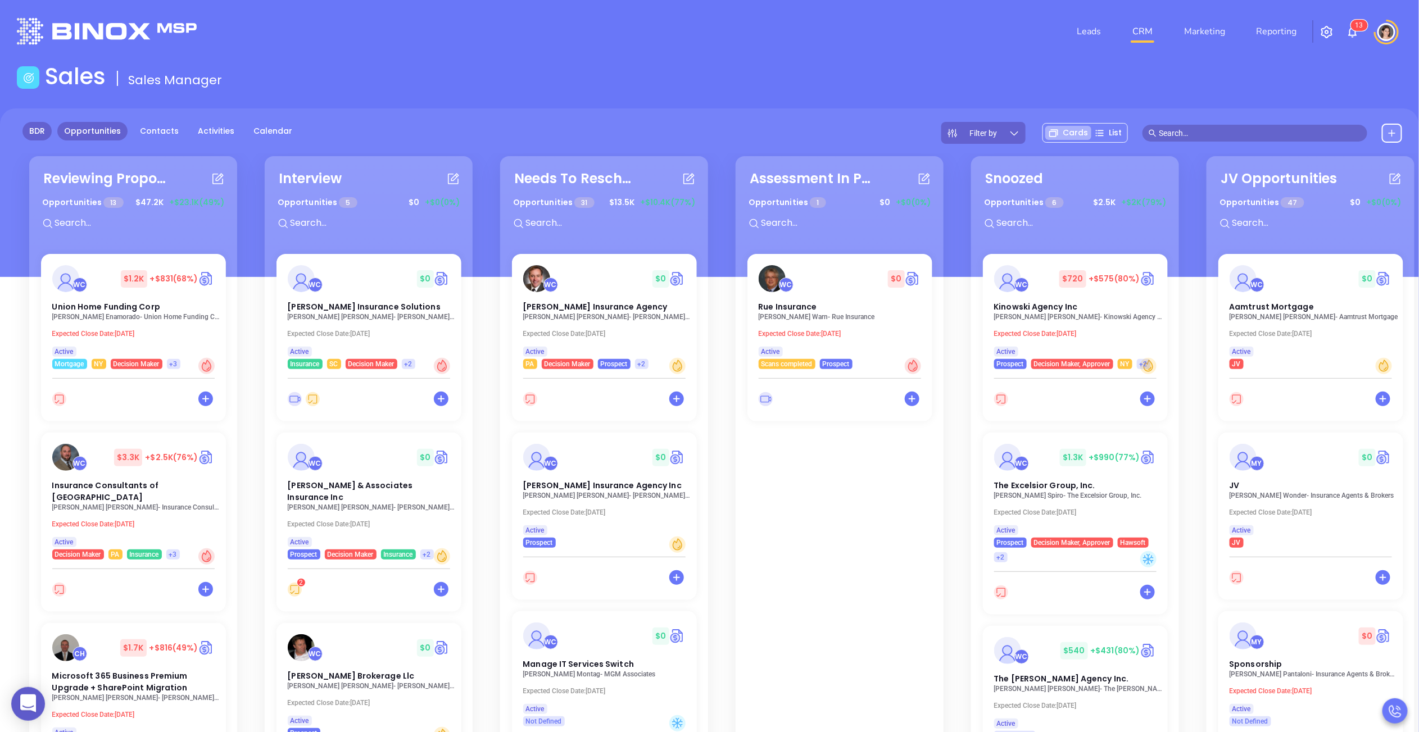 This screenshot has width=1419, height=732. What do you see at coordinates (1068, 133) in the screenshot?
I see `div: Cards` at bounding box center [1068, 133].